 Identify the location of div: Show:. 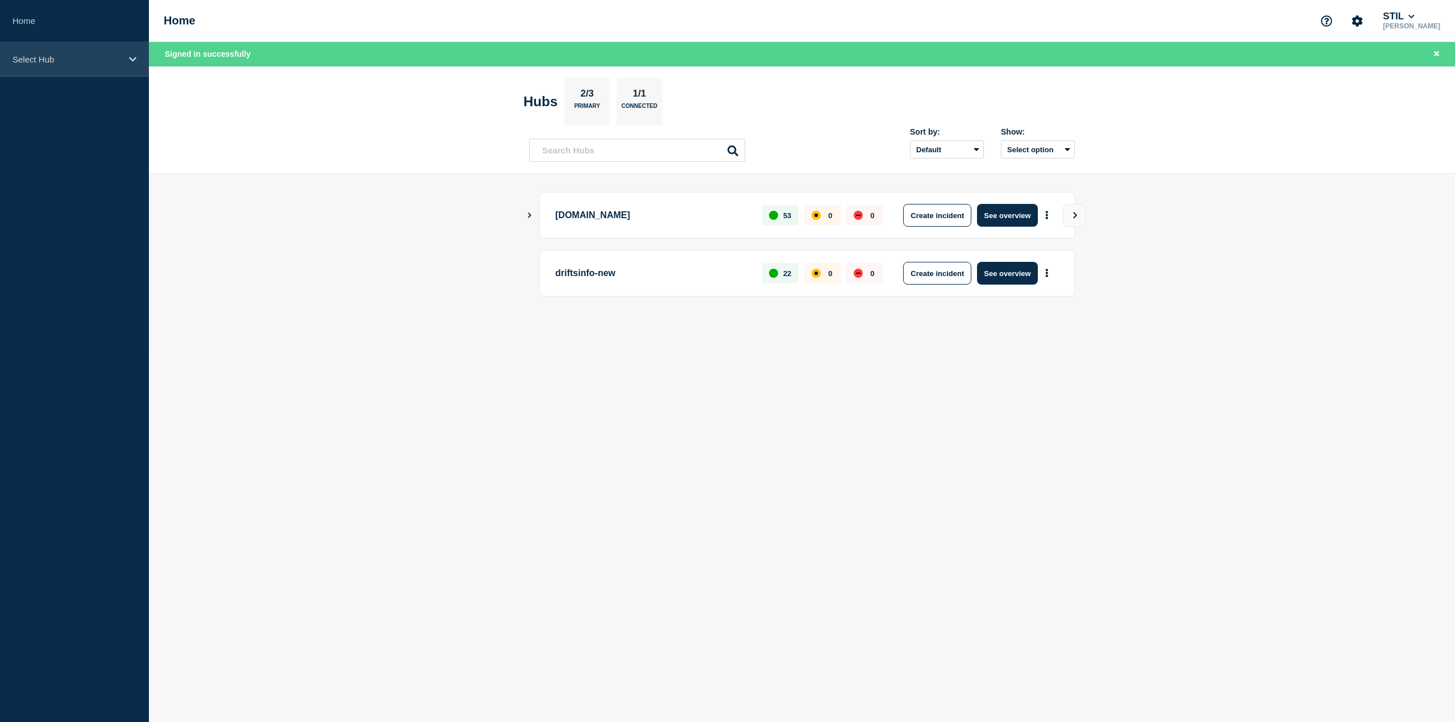
(1038, 132).